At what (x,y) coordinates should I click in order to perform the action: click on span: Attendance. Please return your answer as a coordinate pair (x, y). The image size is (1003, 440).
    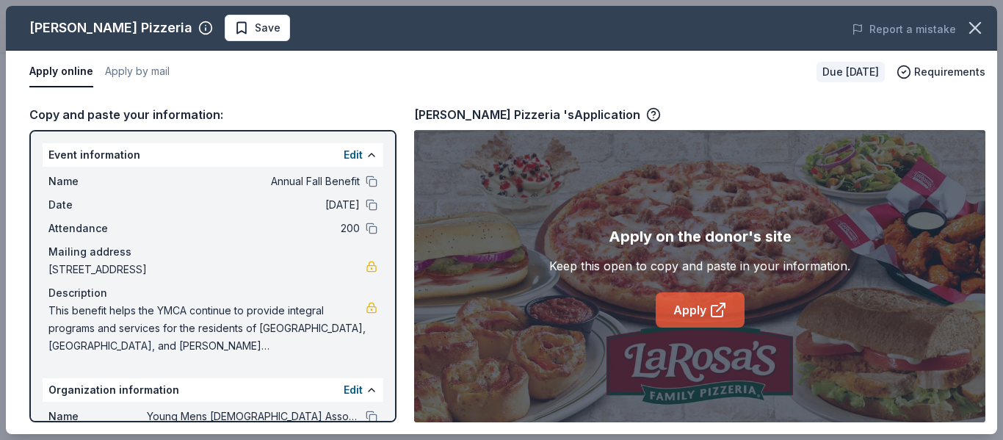
    Looking at the image, I should click on (98, 228).